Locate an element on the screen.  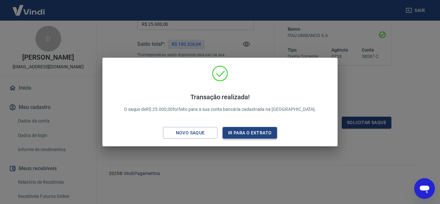
button: Ir para o extrato is located at coordinates (249, 133).